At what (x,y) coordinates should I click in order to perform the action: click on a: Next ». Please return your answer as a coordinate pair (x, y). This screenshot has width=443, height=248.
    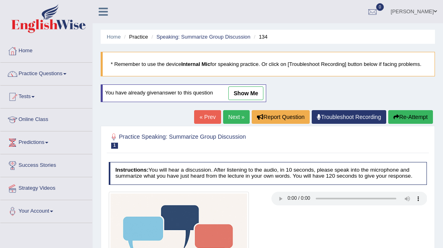
    Looking at the image, I should click on (236, 117).